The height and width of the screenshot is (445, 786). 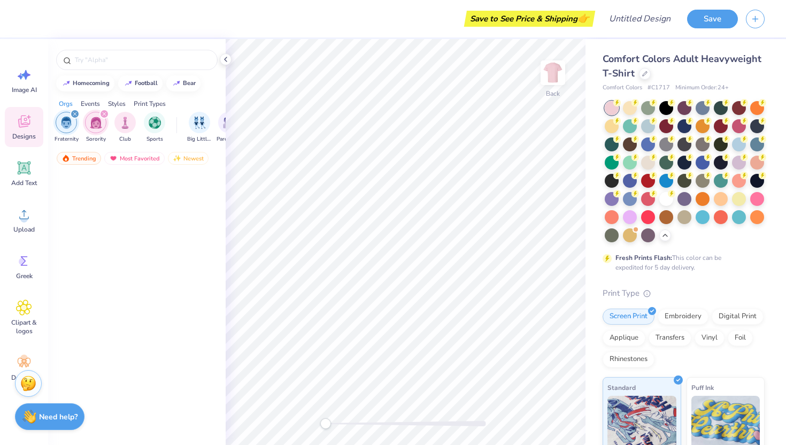 What do you see at coordinates (125, 139) in the screenshot?
I see `span: Club` at bounding box center [125, 139].